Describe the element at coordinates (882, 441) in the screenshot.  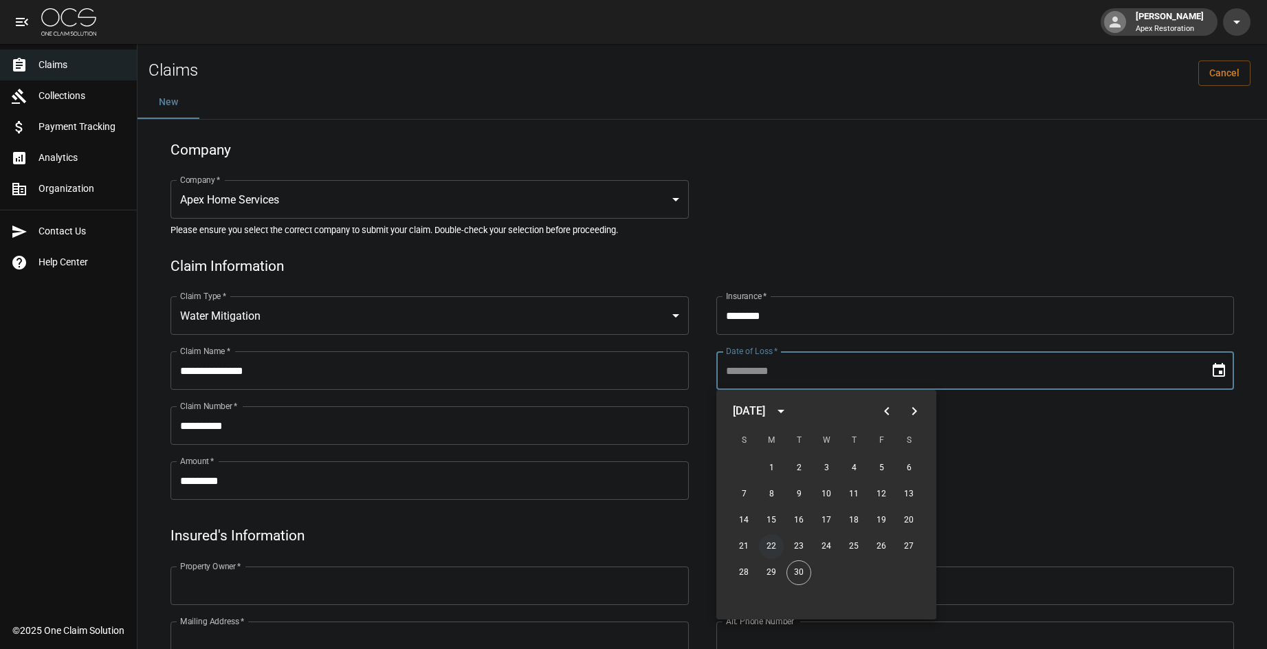
I see `span: Friday` at that location.